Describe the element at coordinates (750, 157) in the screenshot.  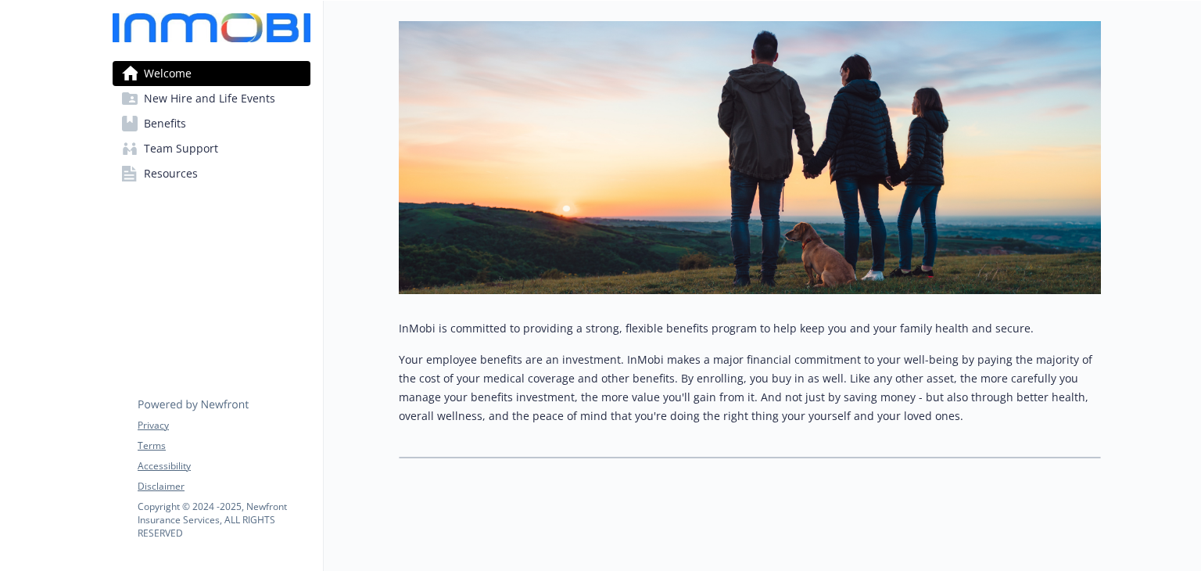
I see `img: overview page banner` at that location.